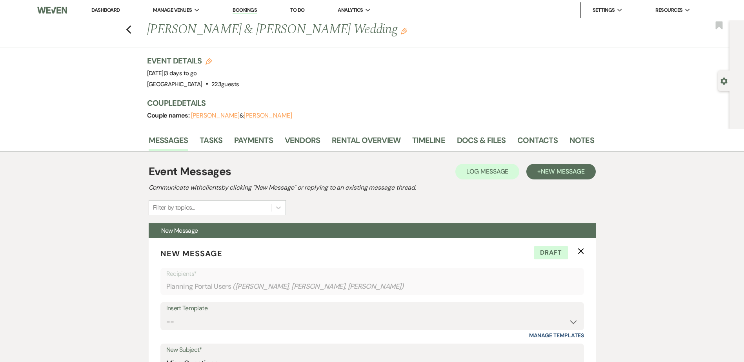 The width and height of the screenshot is (744, 362). What do you see at coordinates (168, 143) in the screenshot?
I see `a: Messages` at bounding box center [168, 143].